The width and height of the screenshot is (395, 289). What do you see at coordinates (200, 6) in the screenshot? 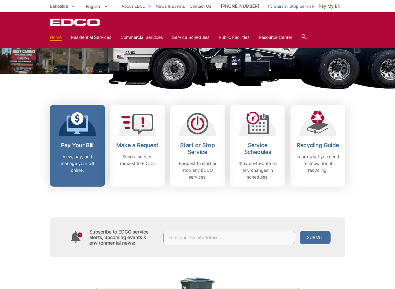
I see `a: Contact Us` at bounding box center [200, 6].